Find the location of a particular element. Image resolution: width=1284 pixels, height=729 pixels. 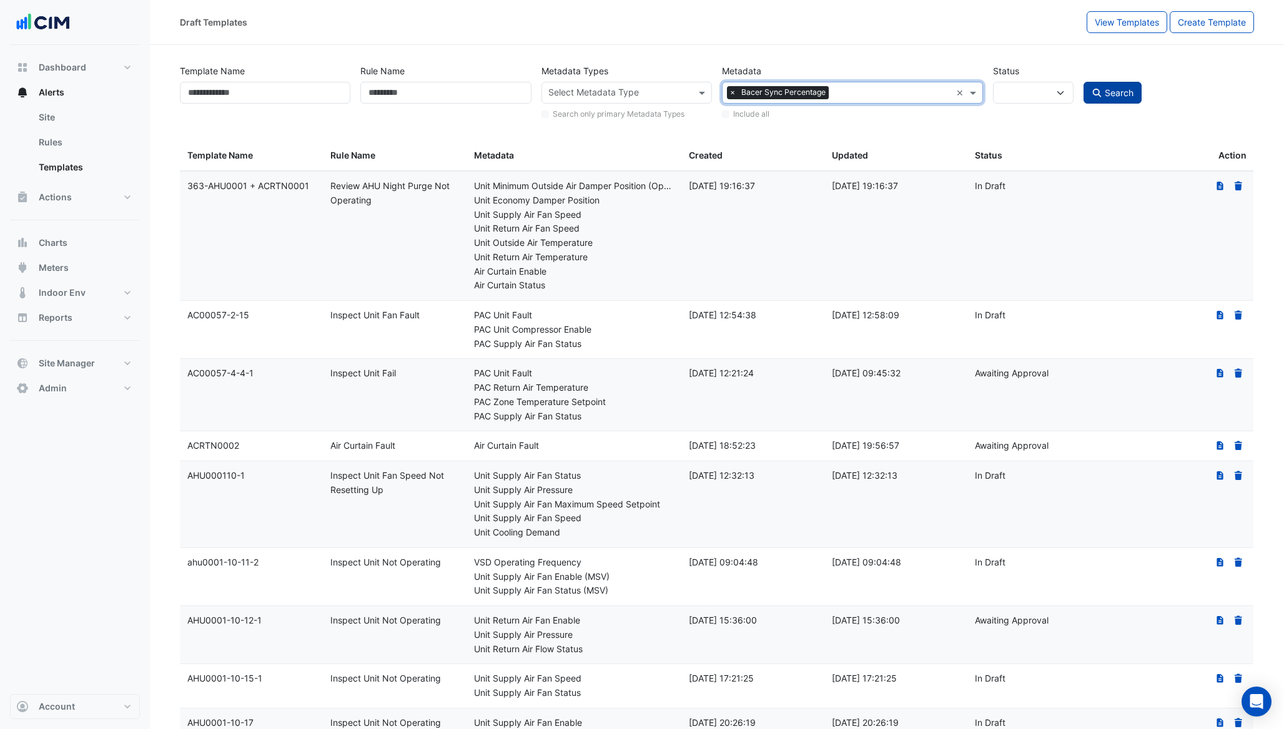

div: Unit Minimum Outside Air Damper Position (Open/Close) is located at coordinates (574, 186).